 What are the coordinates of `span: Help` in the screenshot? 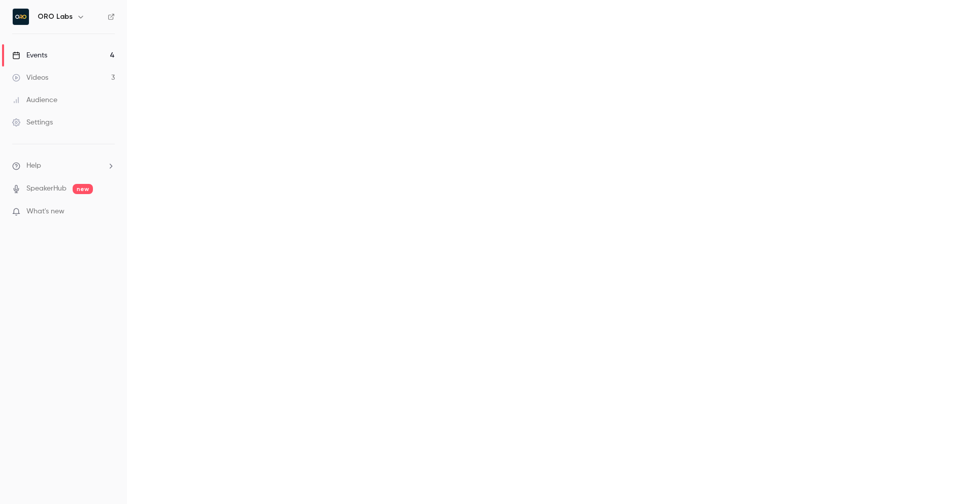 It's located at (34, 166).